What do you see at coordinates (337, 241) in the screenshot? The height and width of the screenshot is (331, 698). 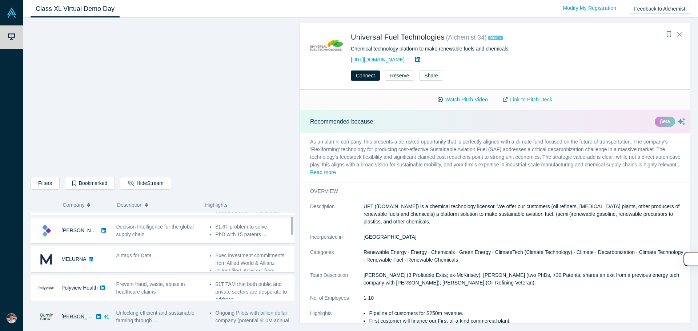 I see `dt: Incorporated in` at bounding box center [337, 241].